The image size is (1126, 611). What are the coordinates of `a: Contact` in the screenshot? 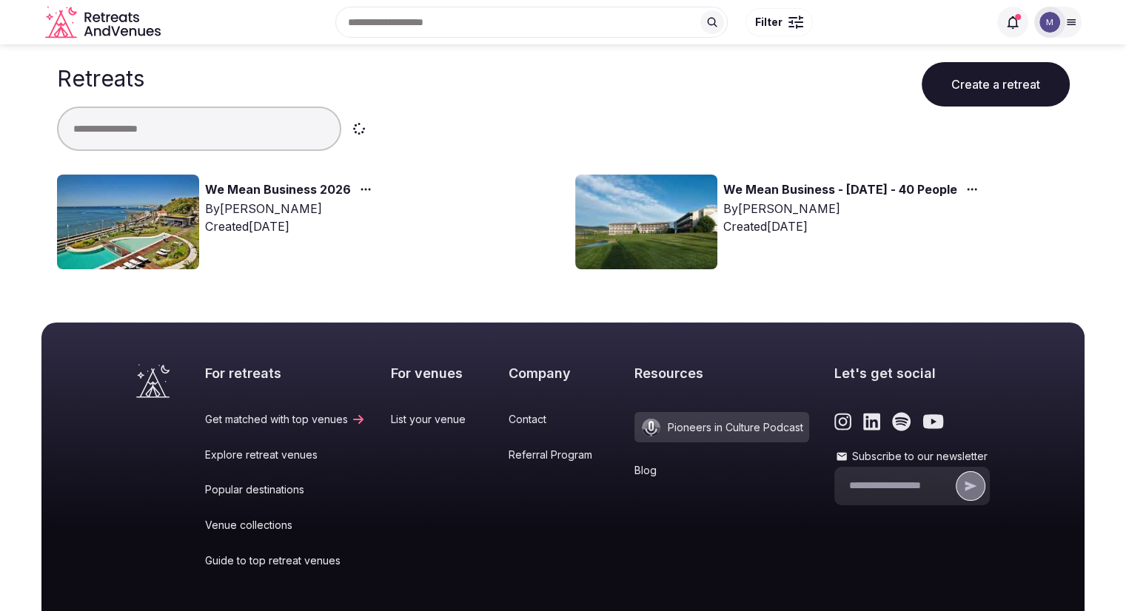 It's located at (559, 420).